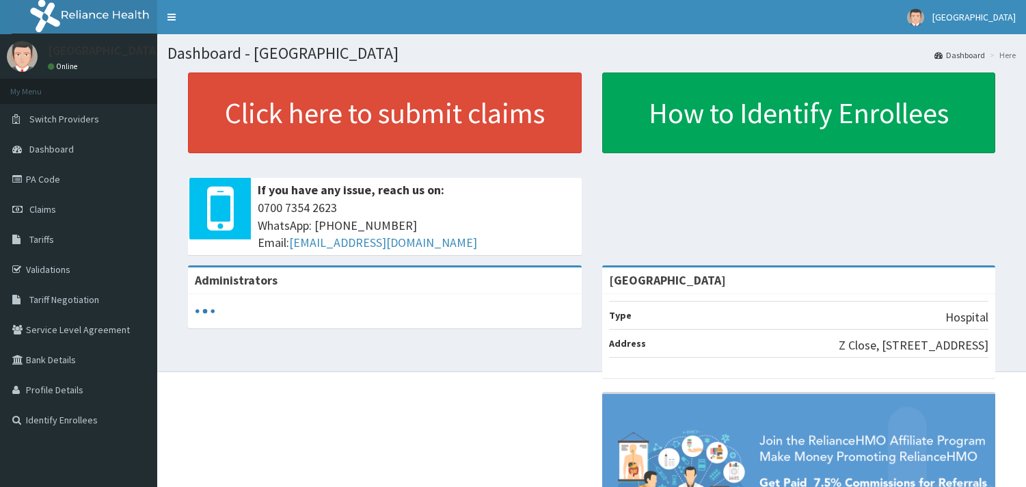  Describe the element at coordinates (51, 149) in the screenshot. I see `span: Dashboard` at that location.